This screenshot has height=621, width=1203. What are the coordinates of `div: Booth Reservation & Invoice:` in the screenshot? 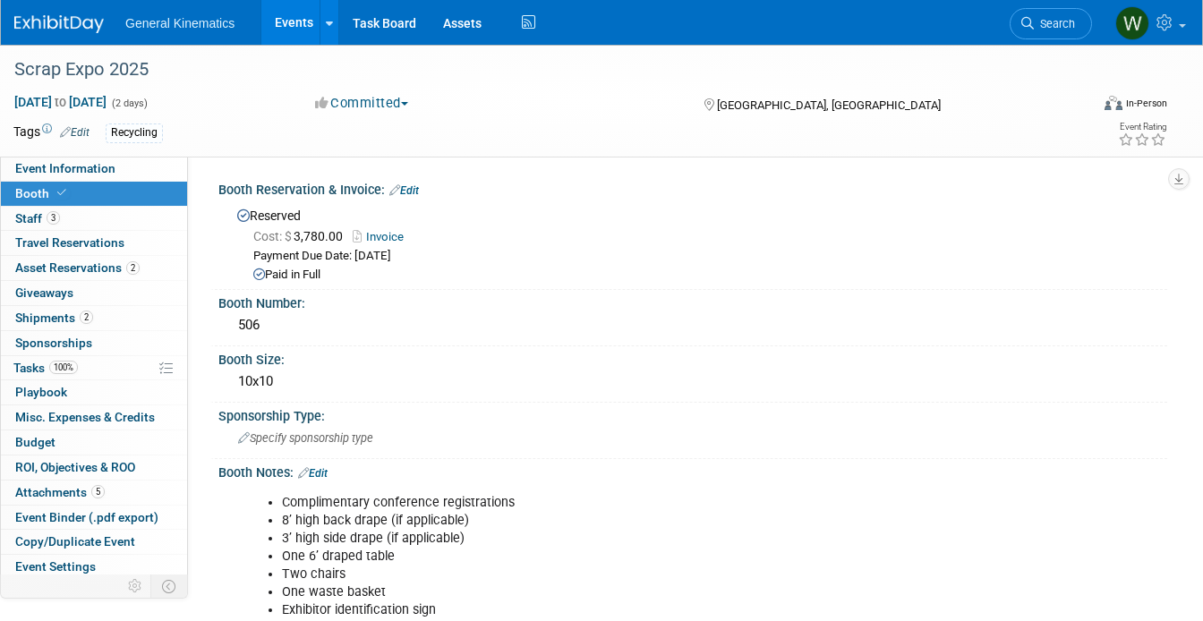 It's located at (693, 188).